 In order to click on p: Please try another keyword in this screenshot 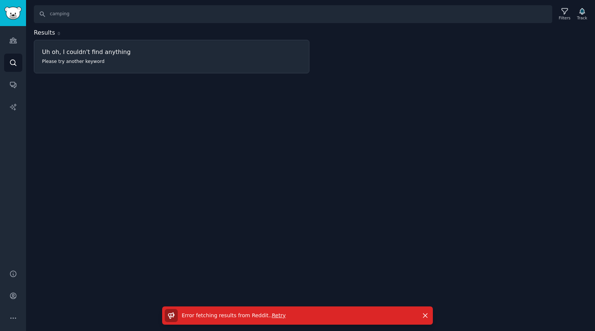, I will do `click(136, 62)`.